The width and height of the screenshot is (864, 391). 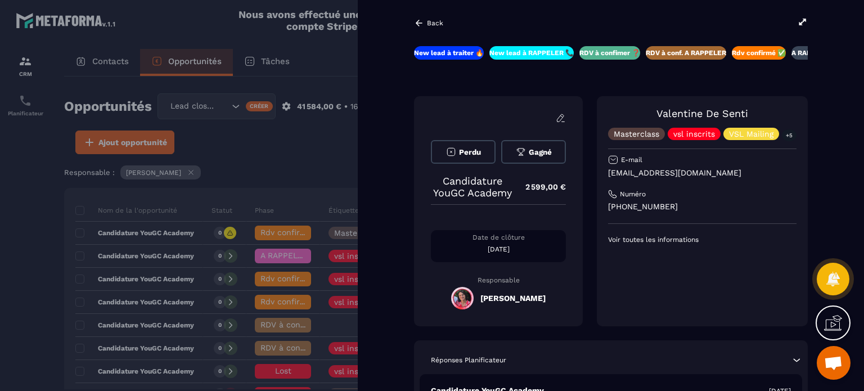 I want to click on a: Valentine De Senti, so click(x=702, y=113).